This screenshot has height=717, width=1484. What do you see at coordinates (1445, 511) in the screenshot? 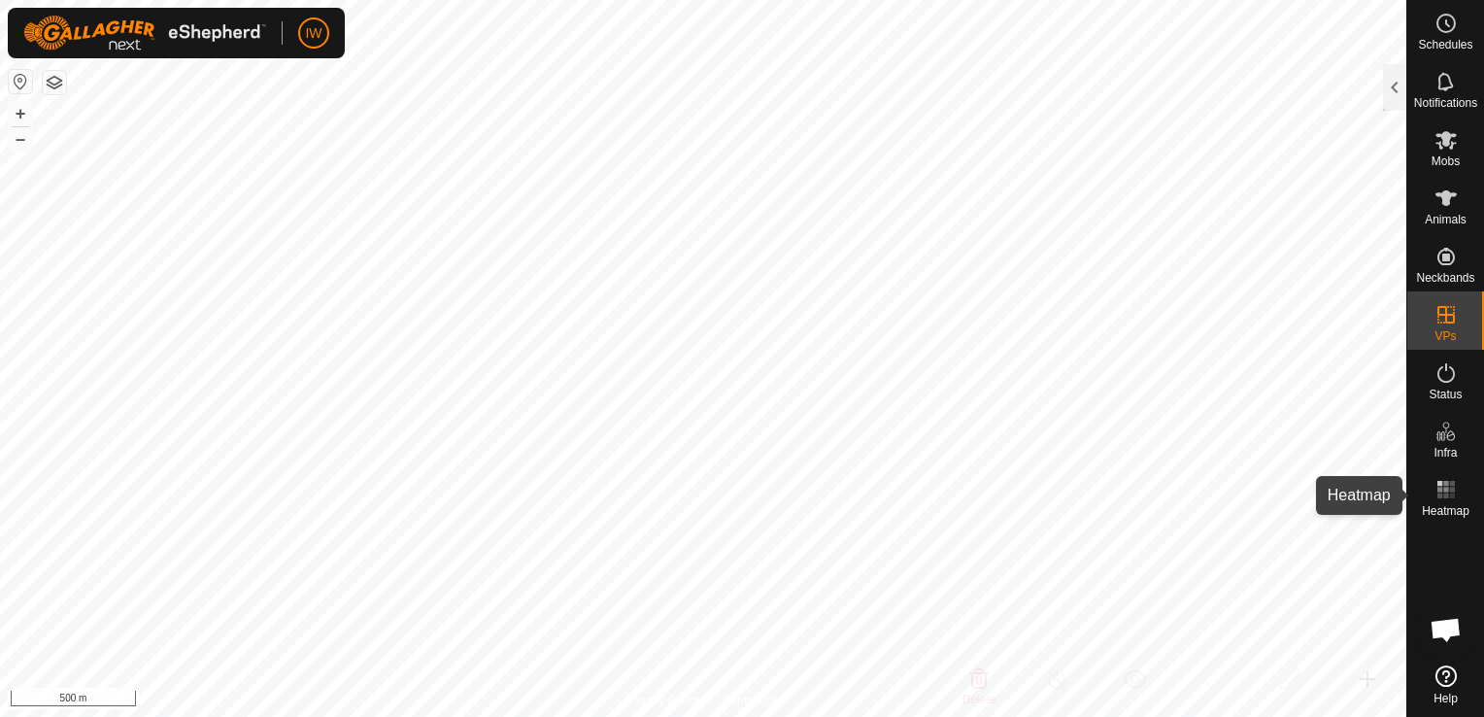
I see `span: Heatmap` at bounding box center [1445, 511].